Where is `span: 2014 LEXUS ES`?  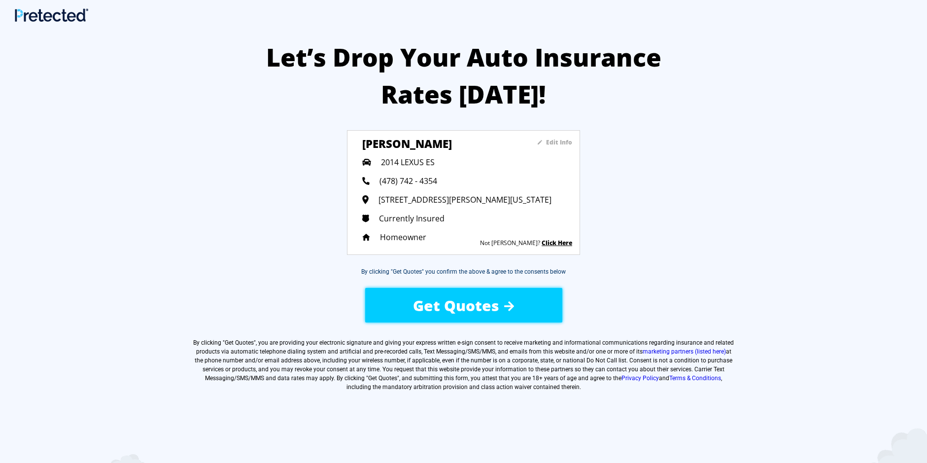 span: 2014 LEXUS ES is located at coordinates (407, 162).